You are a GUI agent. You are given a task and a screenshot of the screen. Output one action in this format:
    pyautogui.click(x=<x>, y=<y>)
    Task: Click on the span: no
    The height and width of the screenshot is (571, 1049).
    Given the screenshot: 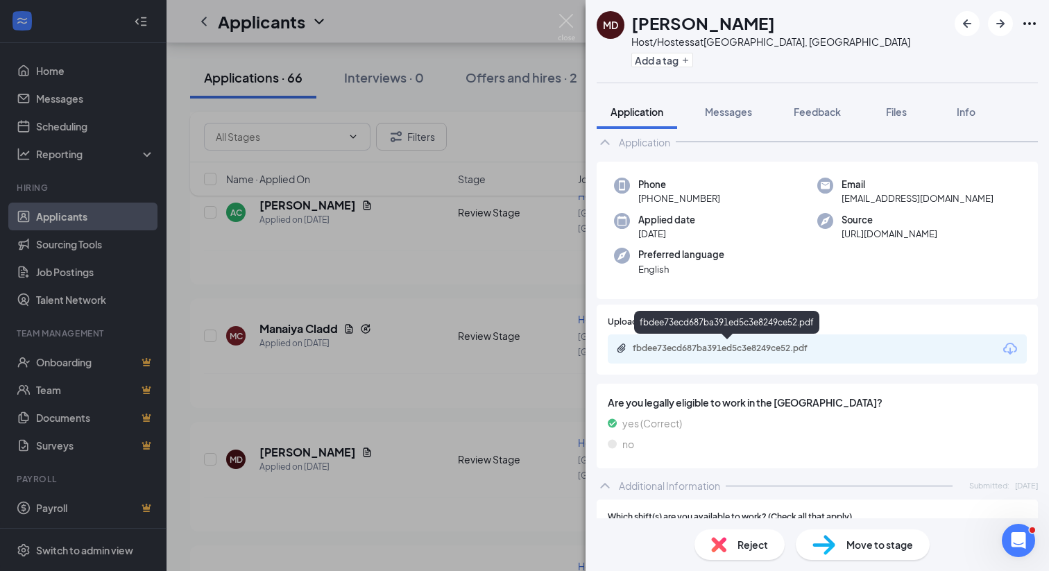 What is the action you would take?
    pyautogui.click(x=628, y=444)
    